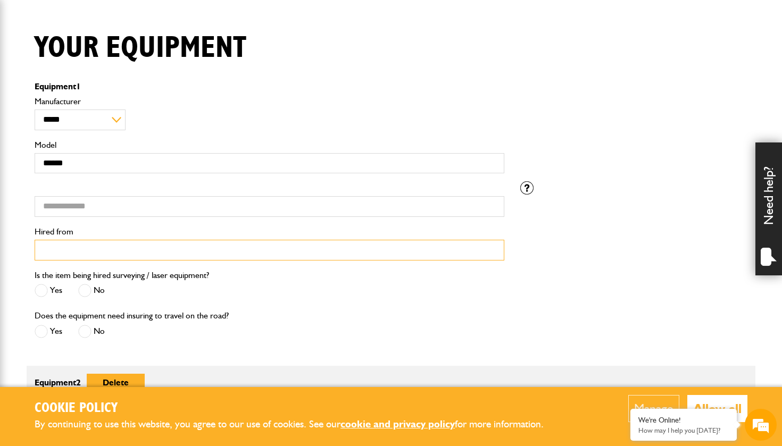 This screenshot has height=446, width=782. I want to click on label: Is the item being hired surveying / laser equipment?, so click(122, 275).